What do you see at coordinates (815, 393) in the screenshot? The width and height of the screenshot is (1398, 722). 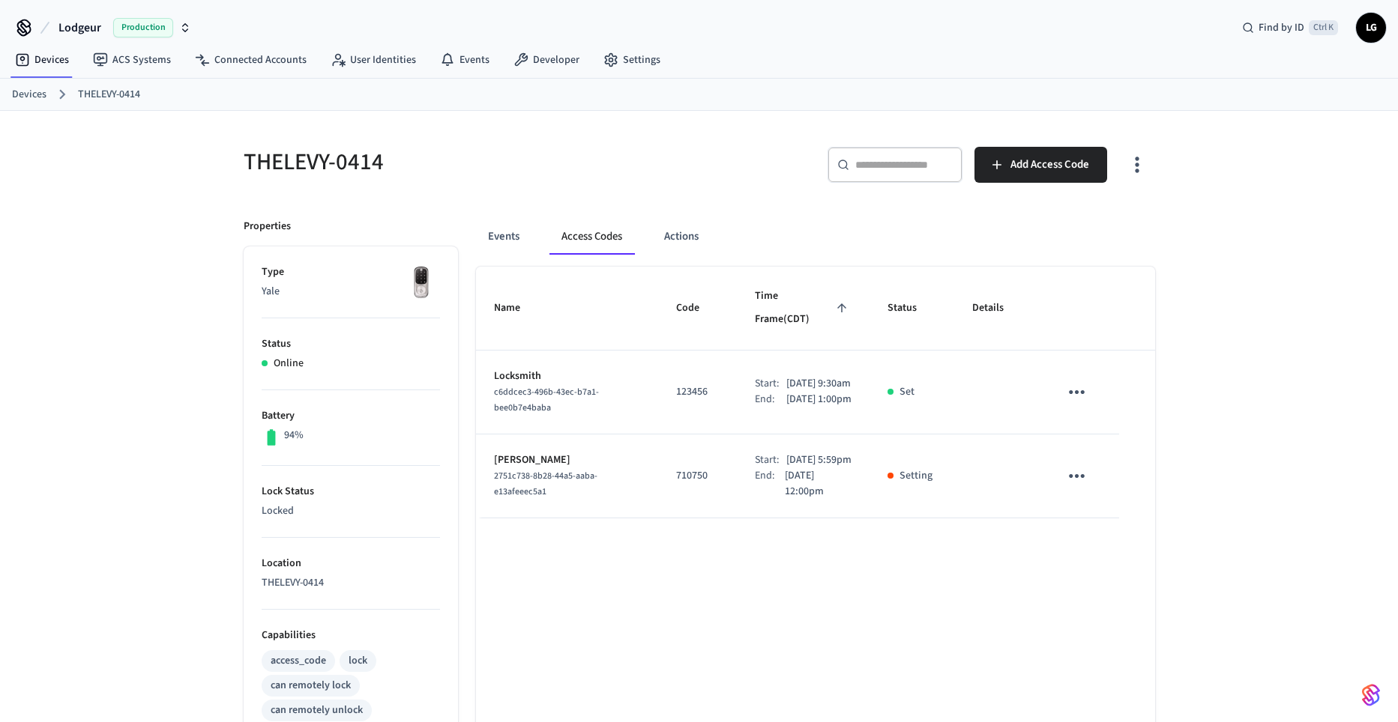 I see `table: sticky table` at bounding box center [815, 393].